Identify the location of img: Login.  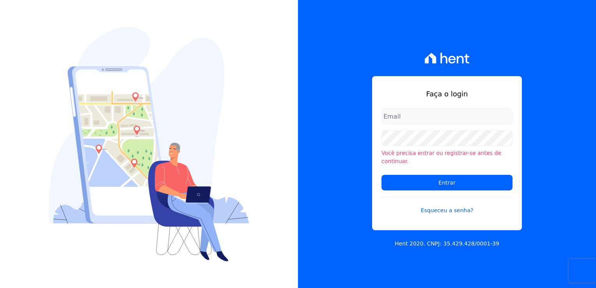
(149, 144).